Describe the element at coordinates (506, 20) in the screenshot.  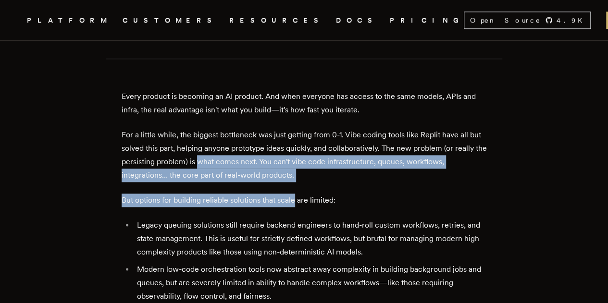
I see `span: Open Source` at that location.